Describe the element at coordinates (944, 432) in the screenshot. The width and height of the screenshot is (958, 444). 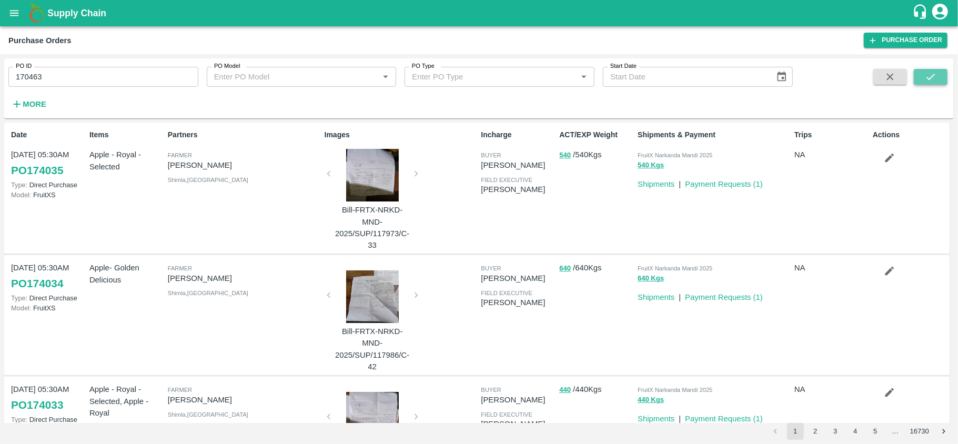
I see `button: Go to next page` at that location.